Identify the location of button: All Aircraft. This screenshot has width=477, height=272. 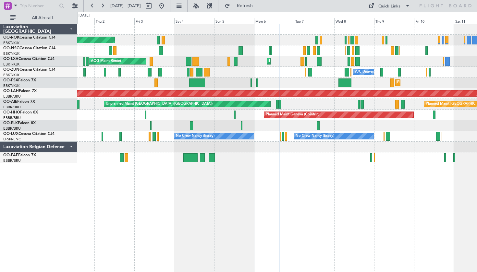
(39, 18).